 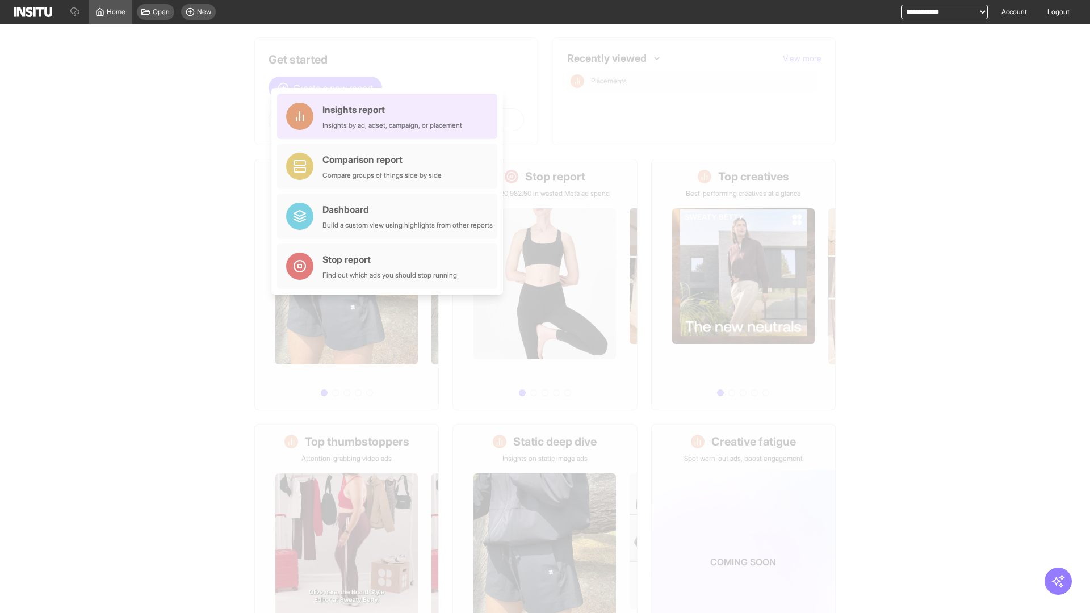 What do you see at coordinates (408, 225) in the screenshot?
I see `div: Build a custom view using highlights from other reports` at bounding box center [408, 225].